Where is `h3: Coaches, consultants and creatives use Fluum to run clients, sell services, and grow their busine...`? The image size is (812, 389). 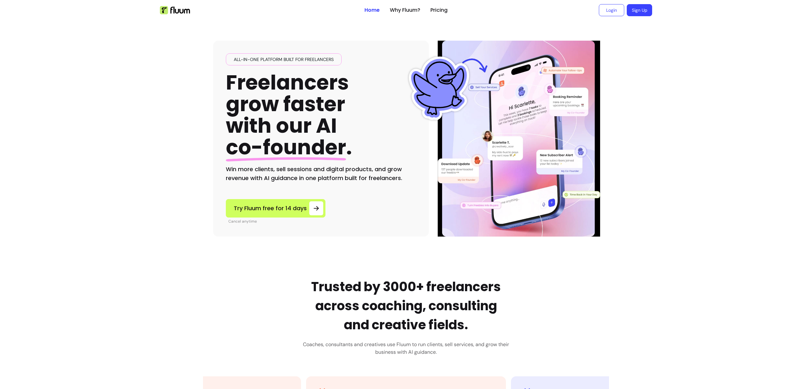 h3: Coaches, consultants and creatives use Fluum to run clients, sell services, and grow their busine... is located at coordinates (406, 348).